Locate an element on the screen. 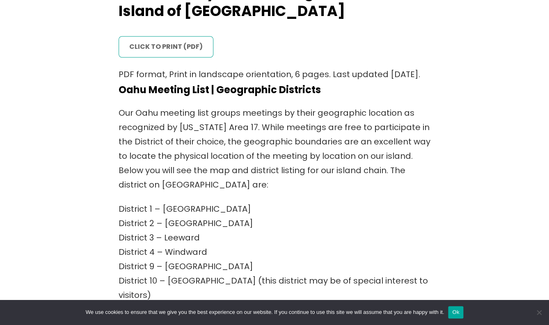  span: No is located at coordinates (538, 312).